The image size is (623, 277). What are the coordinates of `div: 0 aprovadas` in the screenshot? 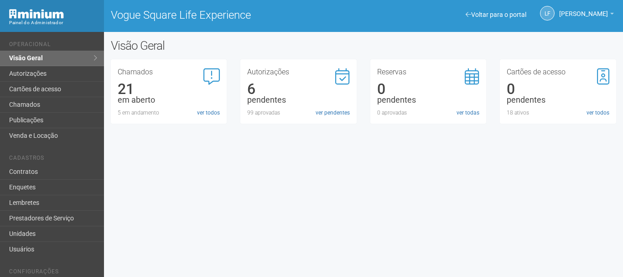 It's located at (428, 113).